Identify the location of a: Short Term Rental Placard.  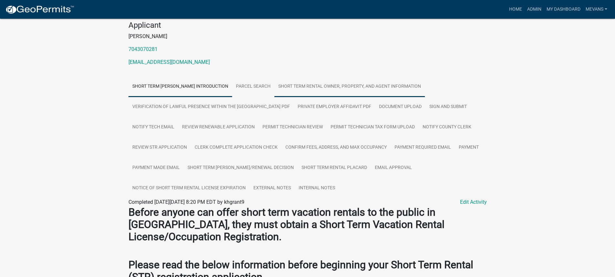
(334, 168).